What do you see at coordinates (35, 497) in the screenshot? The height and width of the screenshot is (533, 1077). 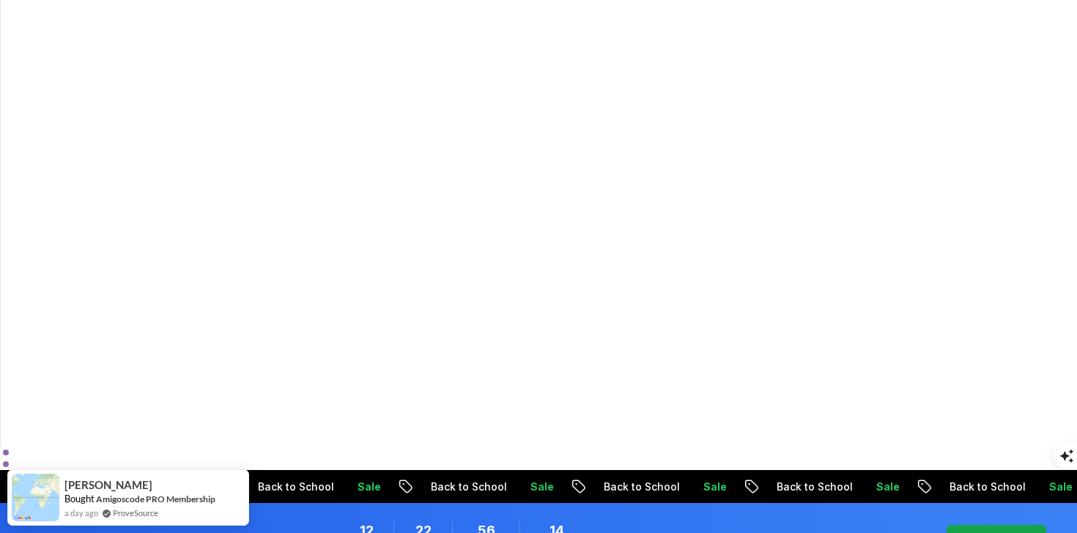 I see `img: provesource social proof notification image` at bounding box center [35, 497].